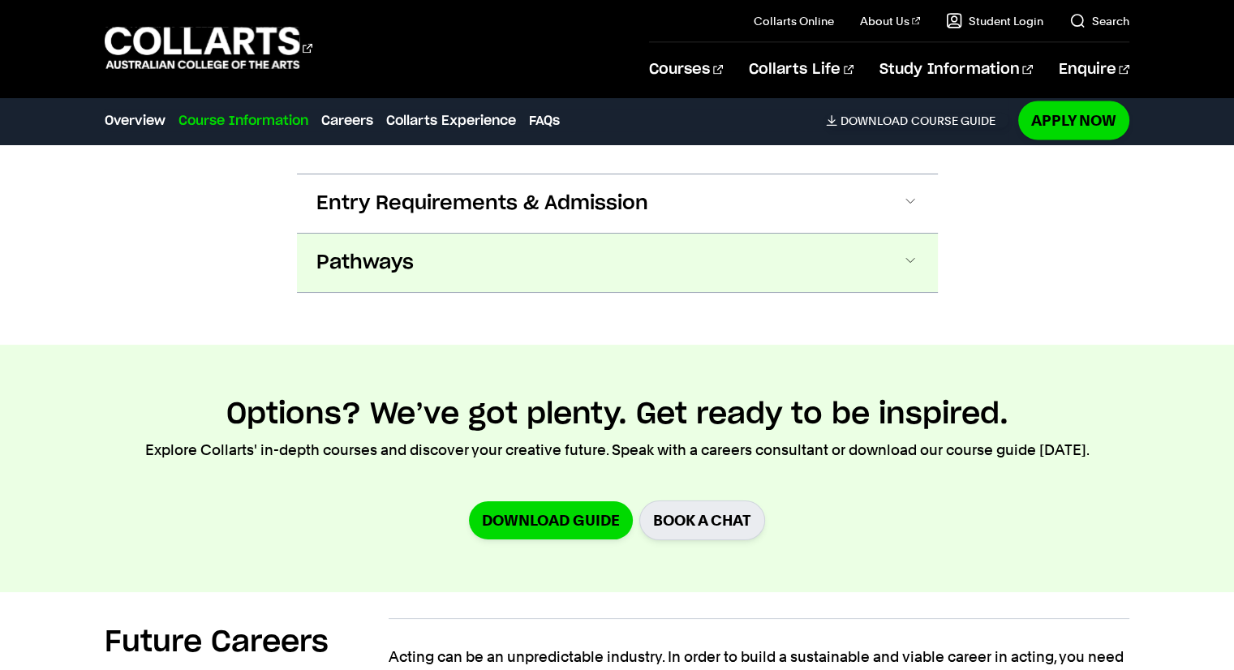 The image size is (1234, 670). What do you see at coordinates (702, 520) in the screenshot?
I see `a: BOOK A CHAT` at bounding box center [702, 520].